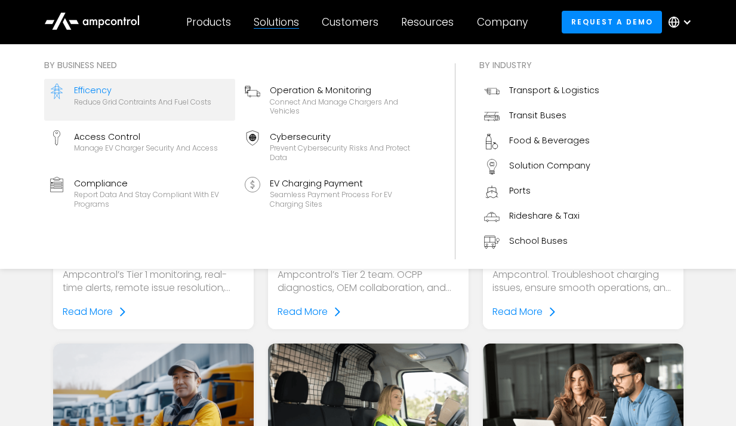  I want to click on a: Transit Buses, so click(541, 116).